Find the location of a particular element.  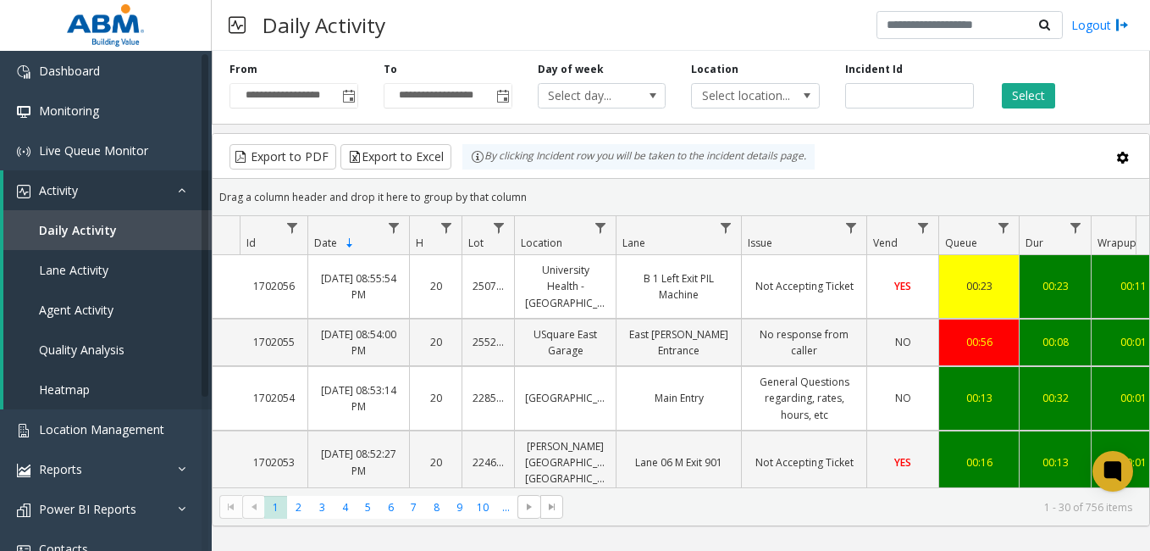

span: Sortable is located at coordinates (350, 243).